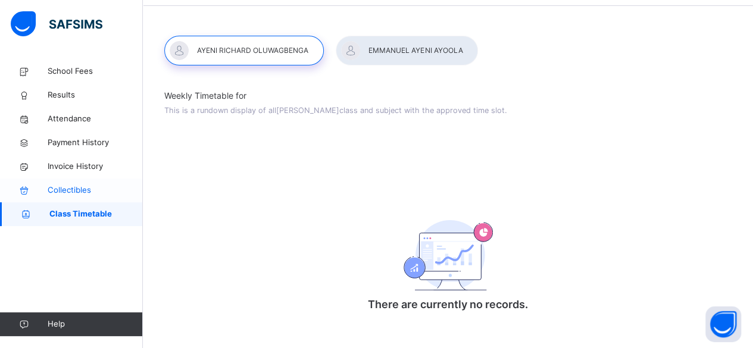  Describe the element at coordinates (95, 191) in the screenshot. I see `span: Collectibles` at that location.